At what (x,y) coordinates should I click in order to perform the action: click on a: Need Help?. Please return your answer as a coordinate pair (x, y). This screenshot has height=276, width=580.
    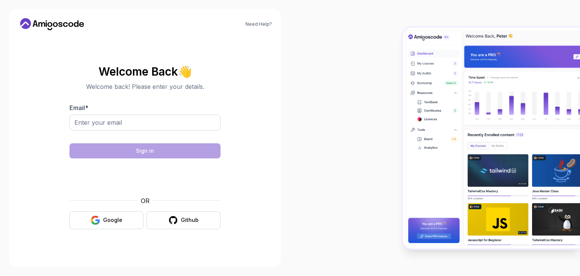
    Looking at the image, I should click on (259, 24).